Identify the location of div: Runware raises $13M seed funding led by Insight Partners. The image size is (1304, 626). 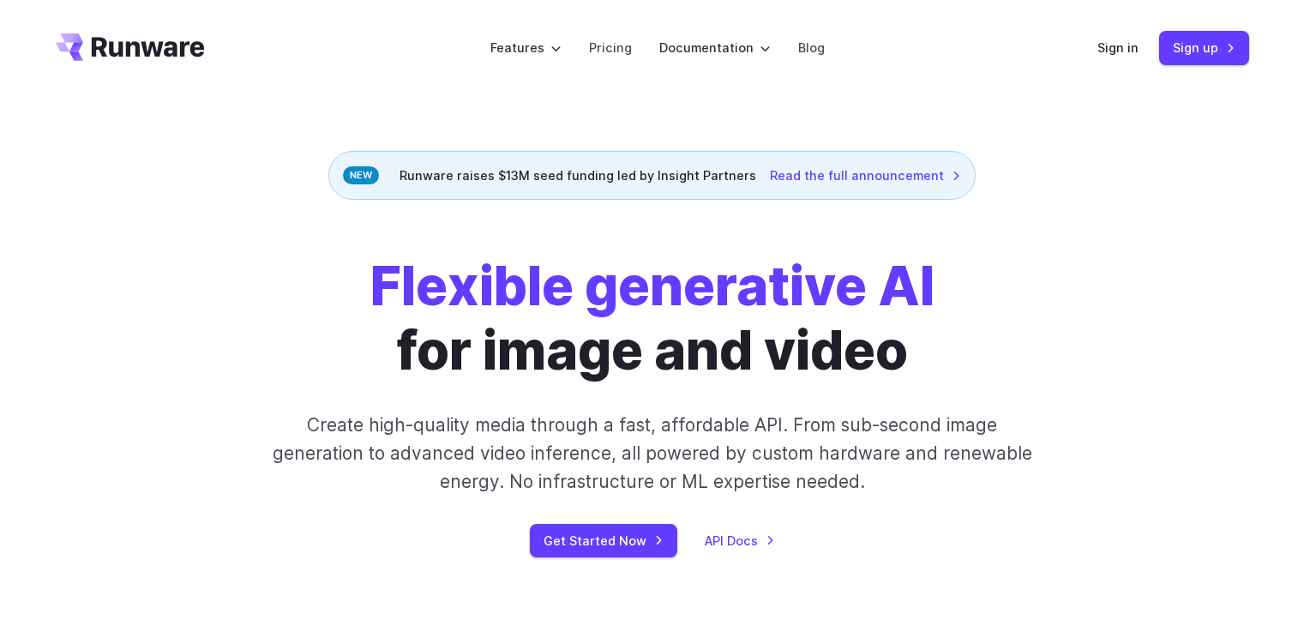
(652, 175).